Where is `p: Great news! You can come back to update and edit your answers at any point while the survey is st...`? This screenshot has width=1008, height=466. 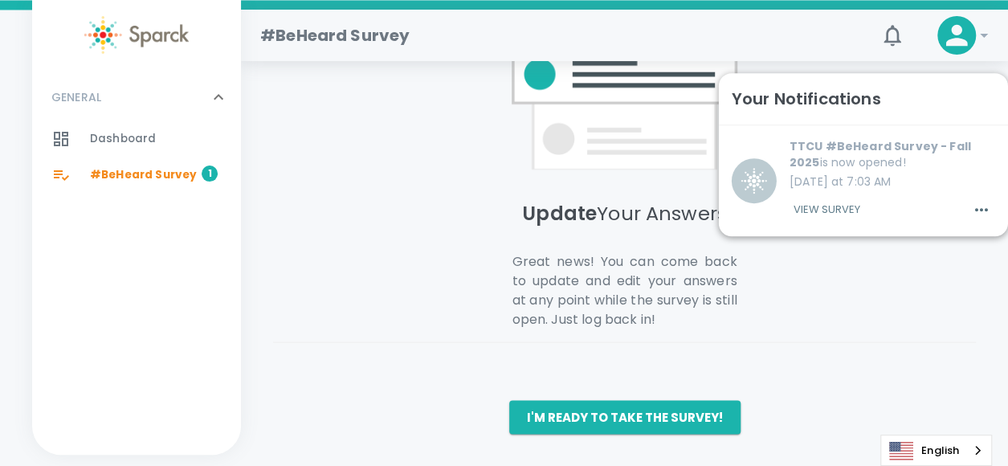 p: Great news! You can come back to update and edit your answers at any point while the survey is st... is located at coordinates (624, 290).